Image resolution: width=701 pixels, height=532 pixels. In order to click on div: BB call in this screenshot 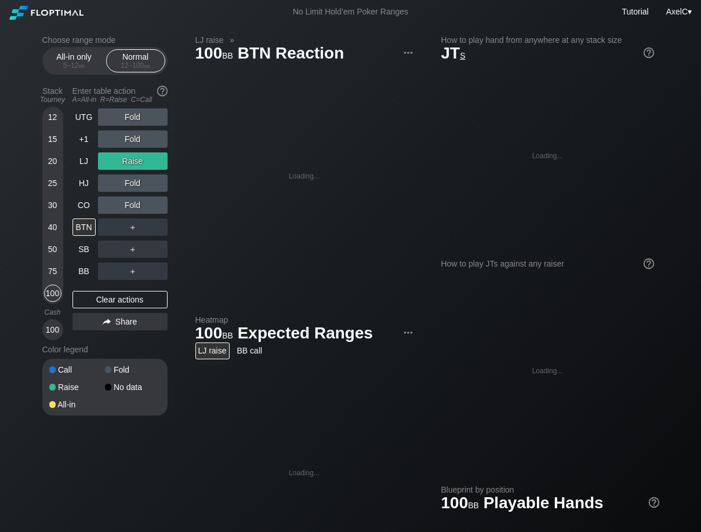, I will do `click(250, 351)`.